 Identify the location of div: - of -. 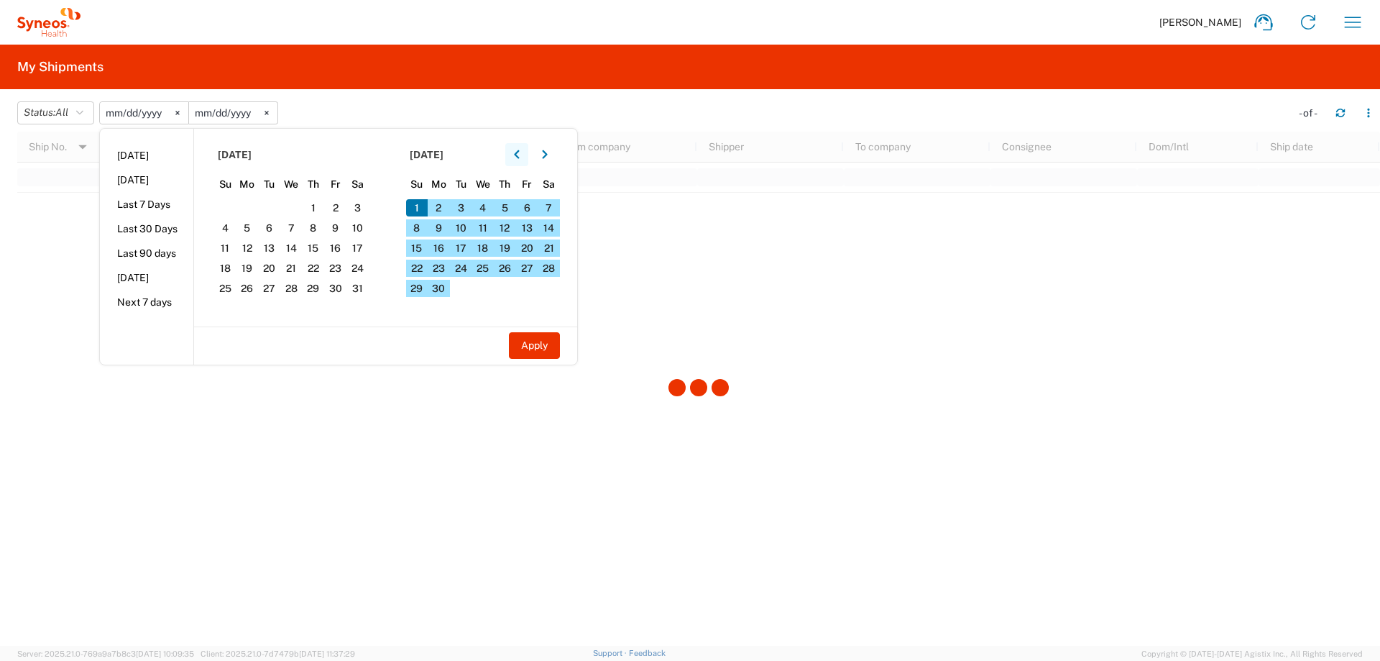
(1311, 113).